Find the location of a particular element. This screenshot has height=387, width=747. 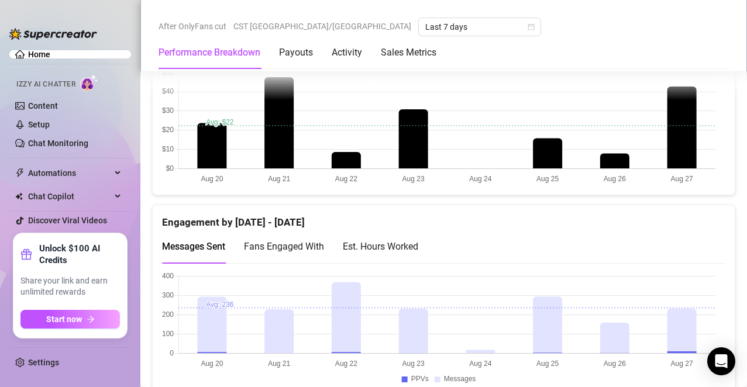

span: Share your link and earn unlimited rewards is located at coordinates (70, 287).